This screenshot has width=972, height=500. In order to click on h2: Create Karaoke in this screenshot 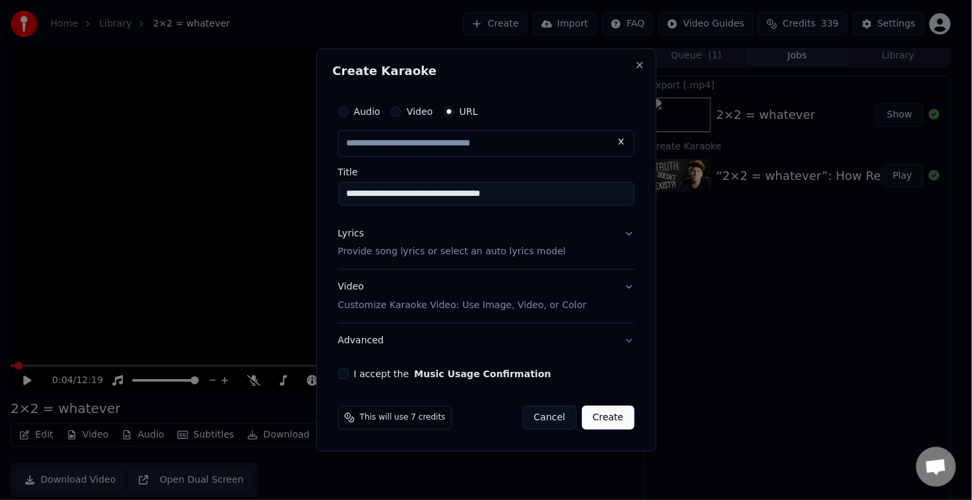, I will do `click(486, 71)`.